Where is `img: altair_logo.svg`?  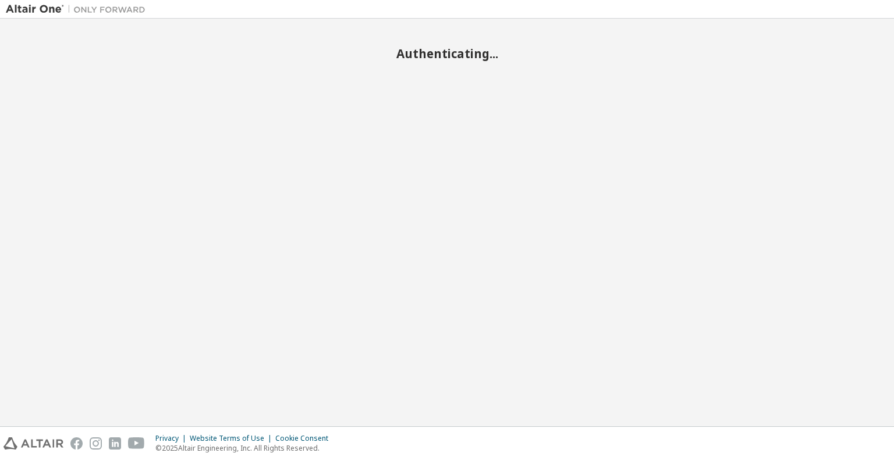 img: altair_logo.svg is located at coordinates (33, 443).